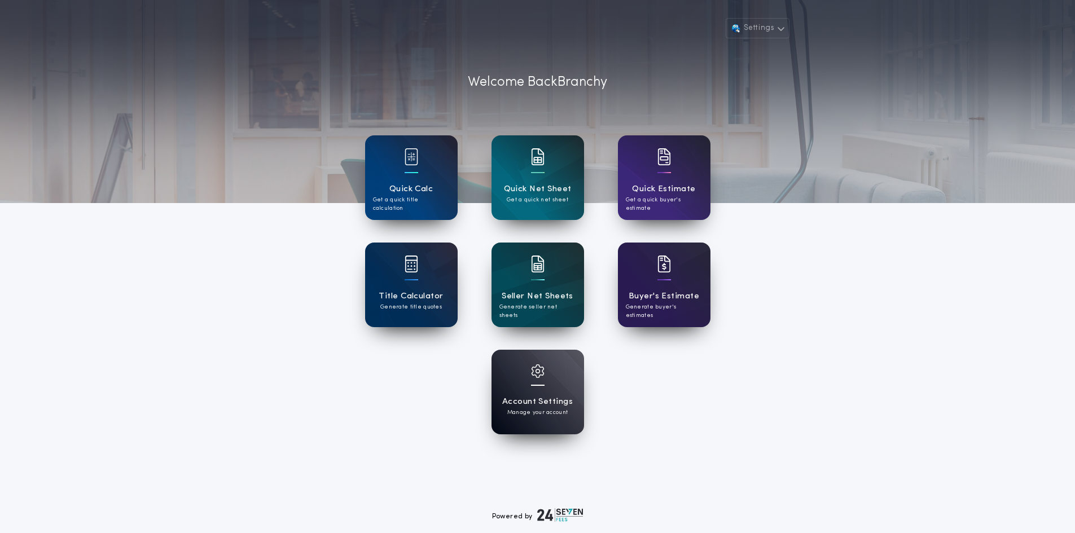  Describe the element at coordinates (537, 296) in the screenshot. I see `h1: Seller Net Sheets` at that location.